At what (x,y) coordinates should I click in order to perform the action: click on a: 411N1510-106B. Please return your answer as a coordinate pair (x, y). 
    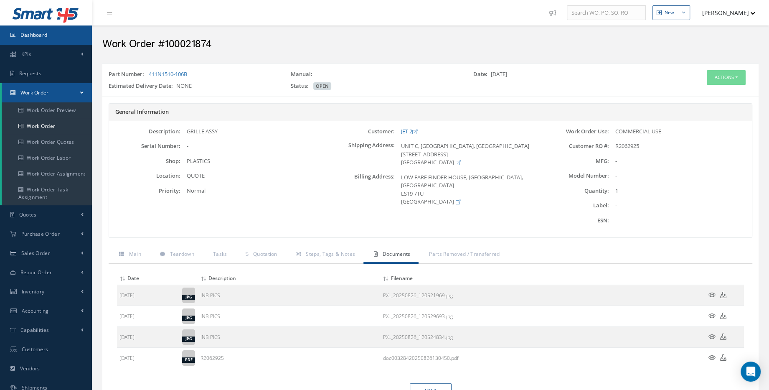
    Looking at the image, I should click on (168, 74).